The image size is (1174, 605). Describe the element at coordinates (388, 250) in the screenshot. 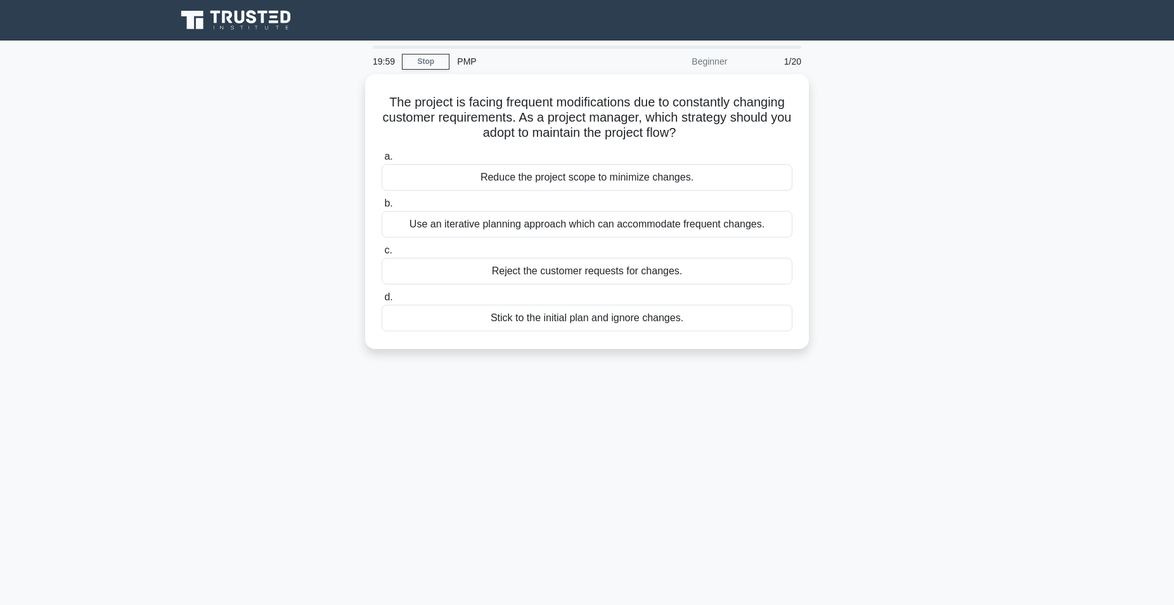

I see `span: c.` at that location.